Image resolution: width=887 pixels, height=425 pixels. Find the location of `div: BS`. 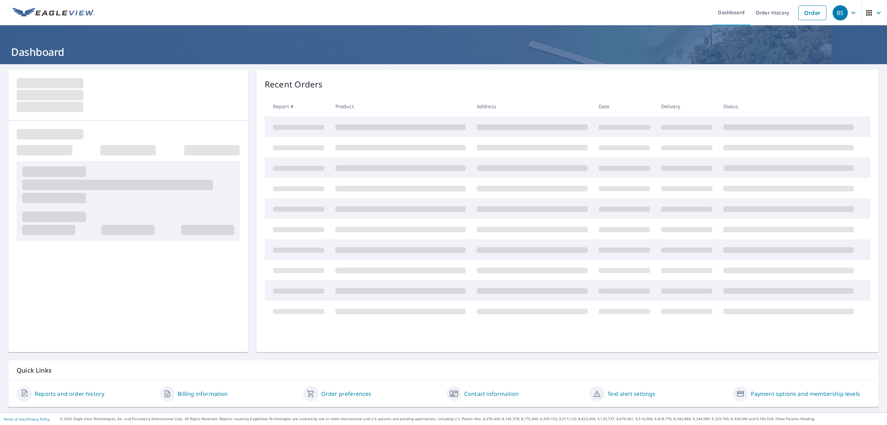

div: BS is located at coordinates (841, 13).